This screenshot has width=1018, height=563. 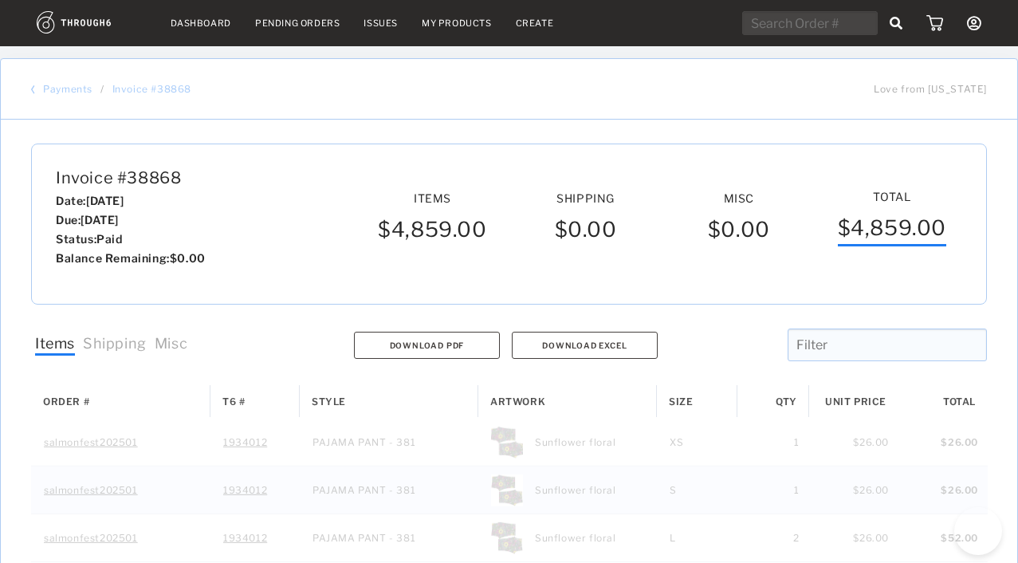 What do you see at coordinates (68, 88) in the screenshot?
I see `a: Payments` at bounding box center [68, 88].